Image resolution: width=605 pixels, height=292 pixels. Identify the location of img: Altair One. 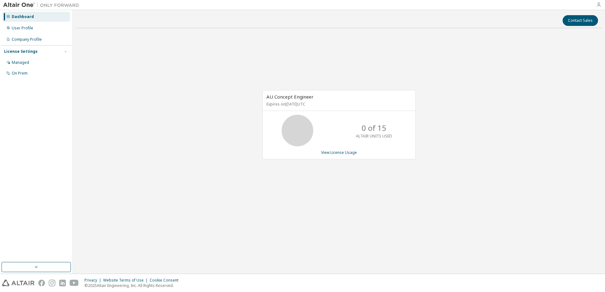
(43, 5).